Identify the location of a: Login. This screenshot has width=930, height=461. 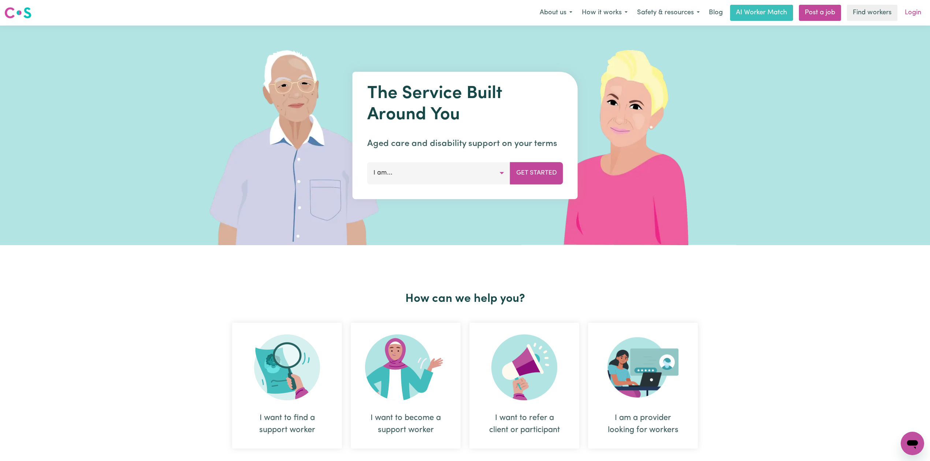
(913, 13).